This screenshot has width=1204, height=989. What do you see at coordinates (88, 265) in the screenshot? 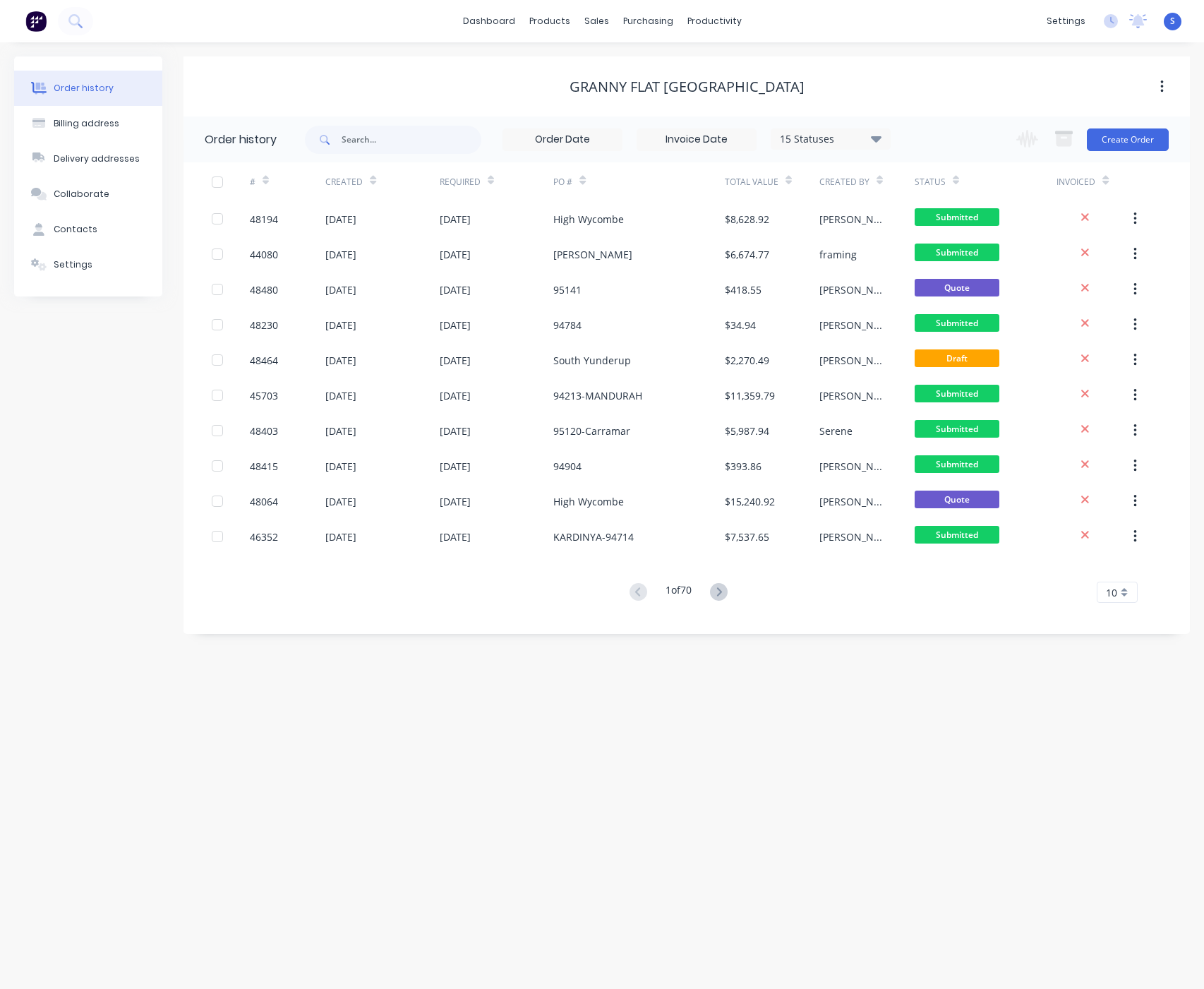
I see `button: Settings` at bounding box center [88, 265].